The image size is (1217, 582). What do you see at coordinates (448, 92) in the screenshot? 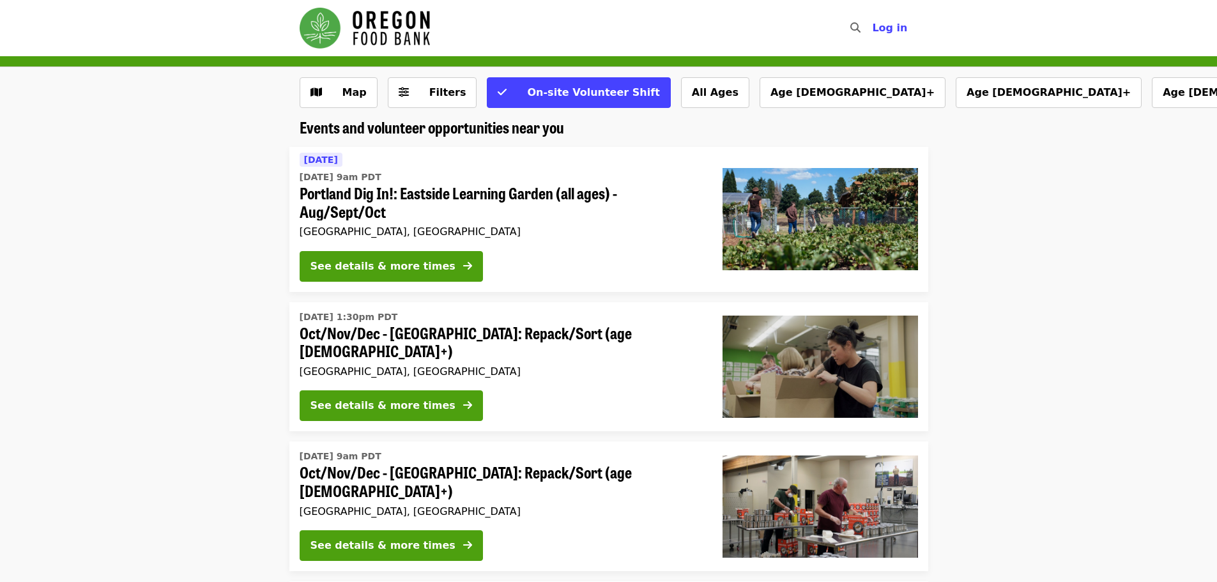
I see `span: Filters` at bounding box center [448, 92].